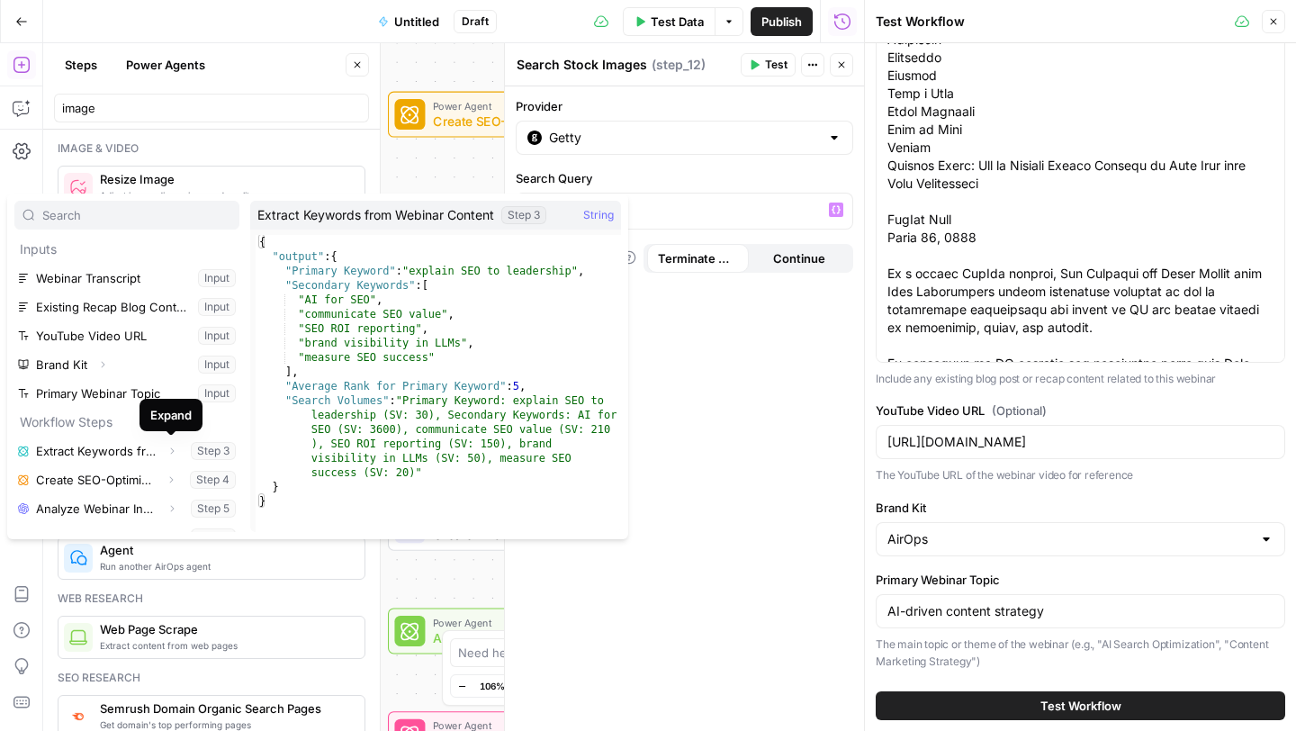  I want to click on input: https://youtube.com/watch?v=..., so click(1080, 442).